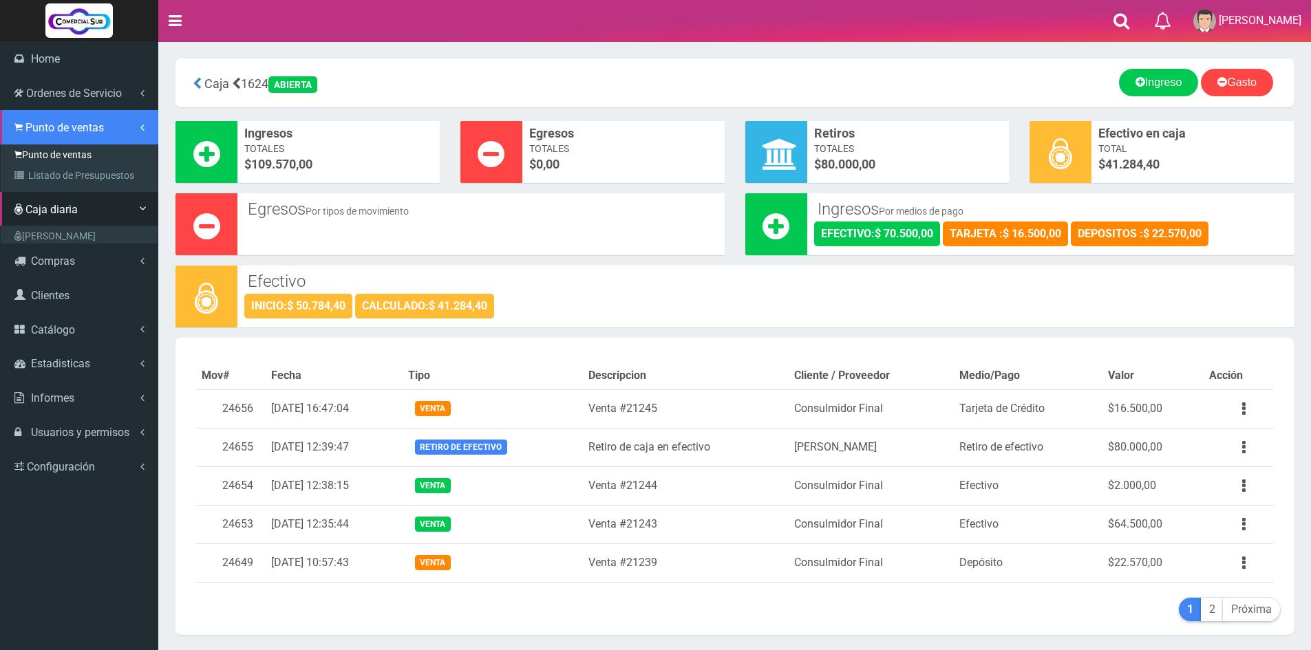 This screenshot has height=650, width=1311. I want to click on span: Compras, so click(53, 261).